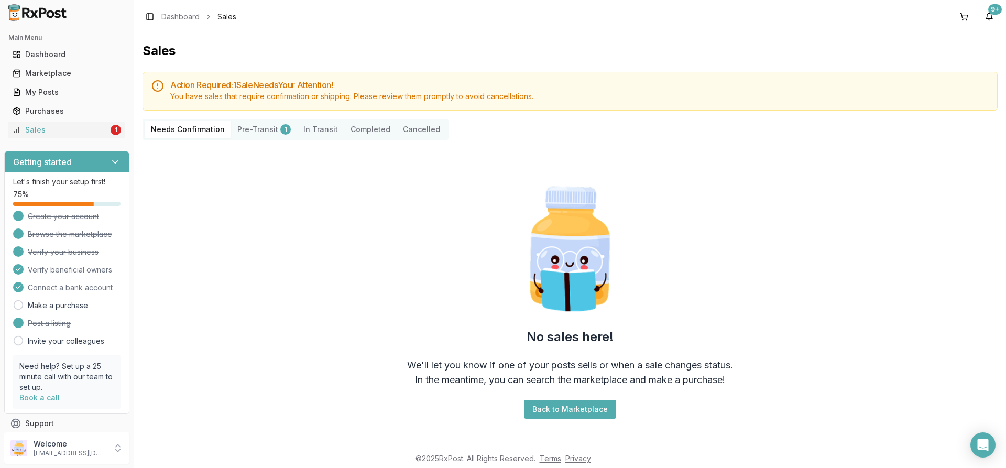 This screenshot has width=1006, height=468. What do you see at coordinates (995, 9) in the screenshot?
I see `div: 9+` at bounding box center [995, 9].